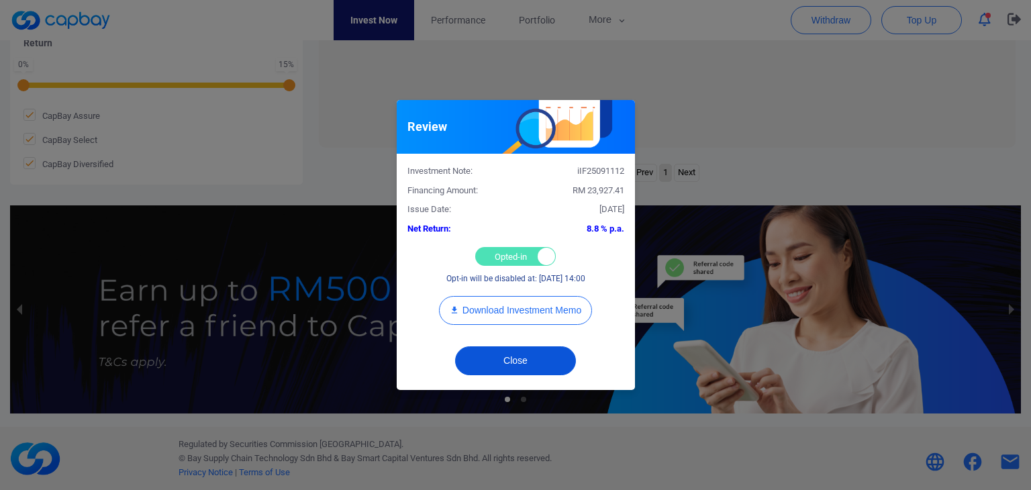  I want to click on div: Issue Date:, so click(456, 209).